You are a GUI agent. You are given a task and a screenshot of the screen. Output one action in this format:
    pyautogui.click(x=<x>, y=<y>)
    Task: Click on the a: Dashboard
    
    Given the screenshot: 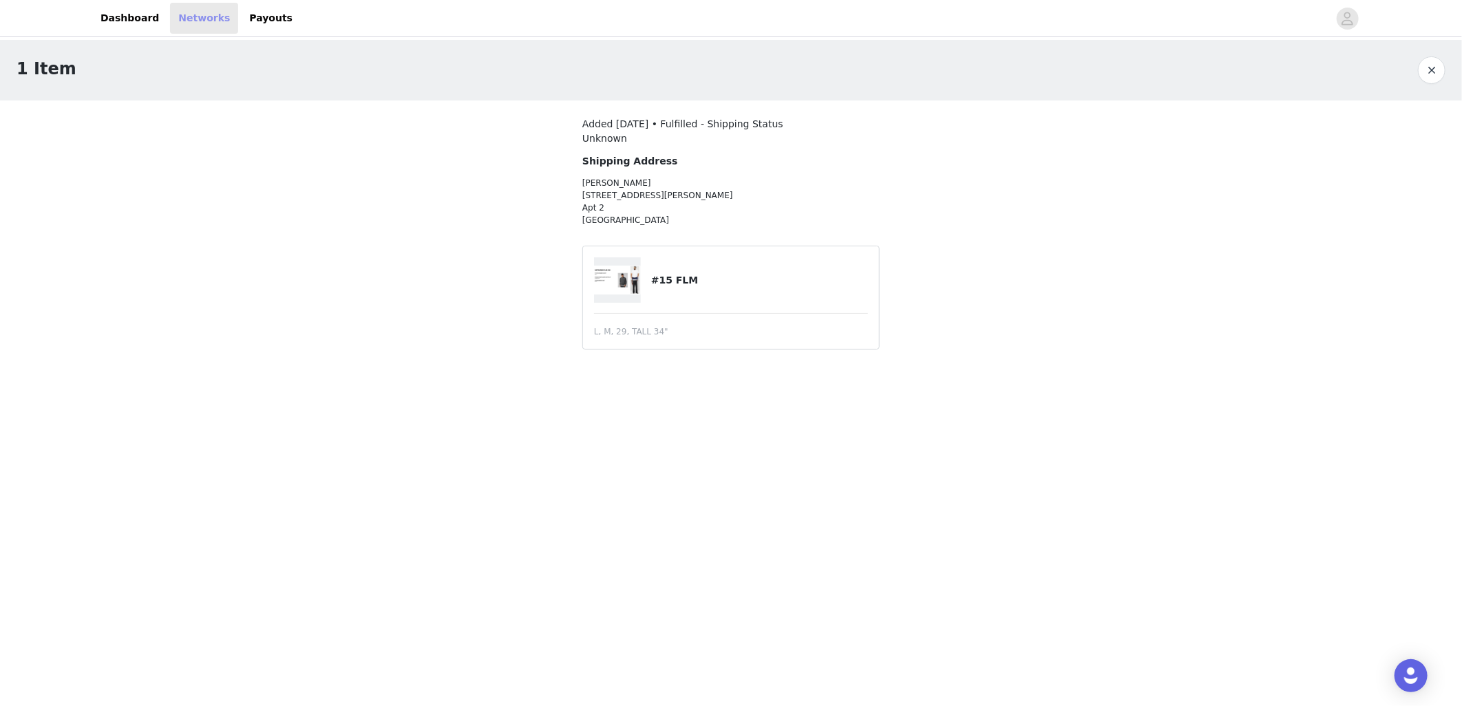 What is the action you would take?
    pyautogui.click(x=129, y=18)
    